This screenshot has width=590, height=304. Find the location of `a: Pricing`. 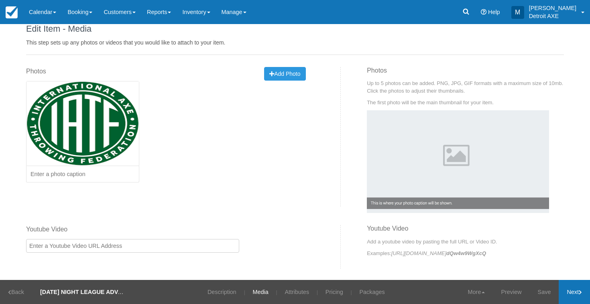

a: Pricing is located at coordinates (334, 292).